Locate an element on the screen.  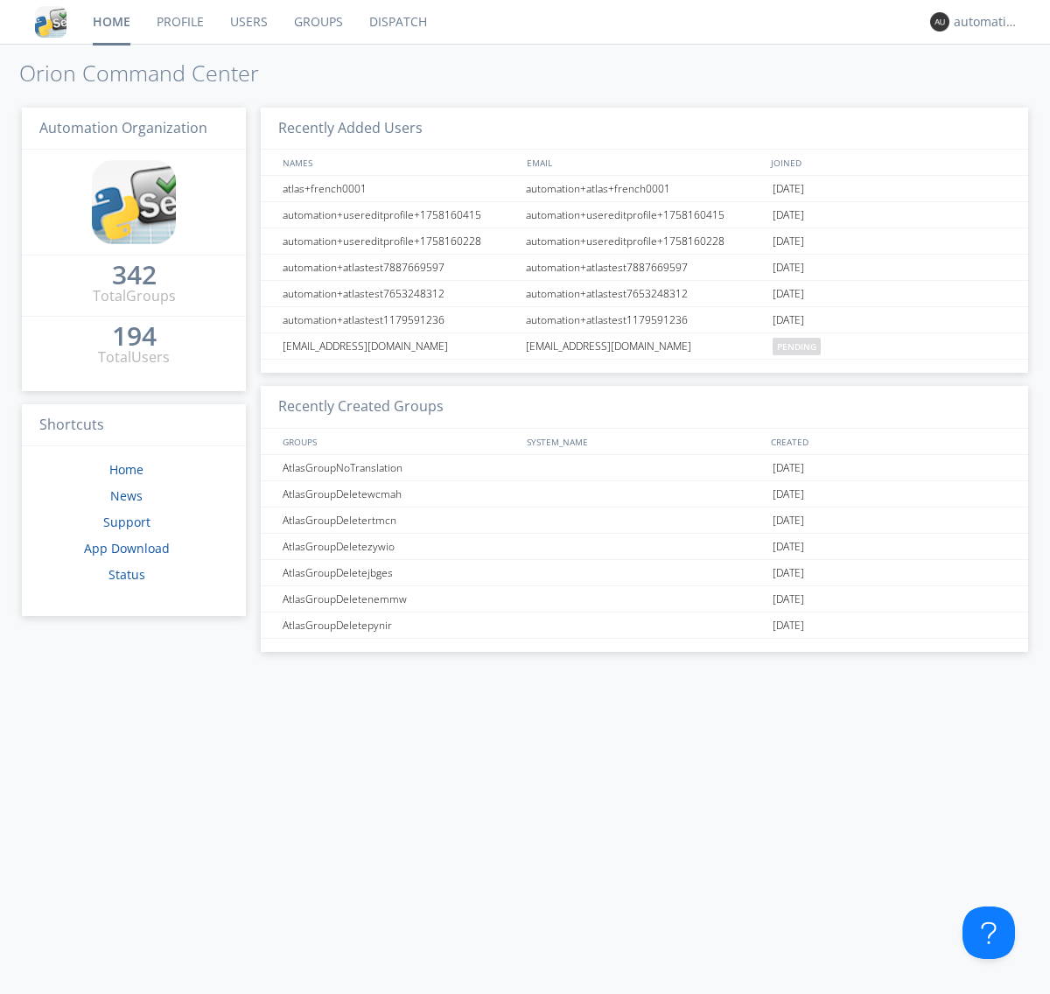
div: GROUPS is located at coordinates (398, 441).